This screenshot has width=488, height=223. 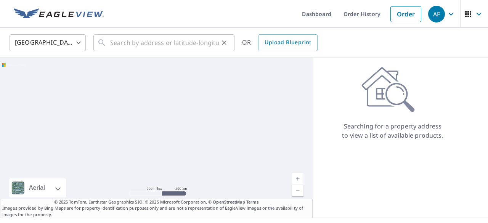 What do you see at coordinates (37, 188) in the screenshot?
I see `div: Aerial` at bounding box center [37, 188].